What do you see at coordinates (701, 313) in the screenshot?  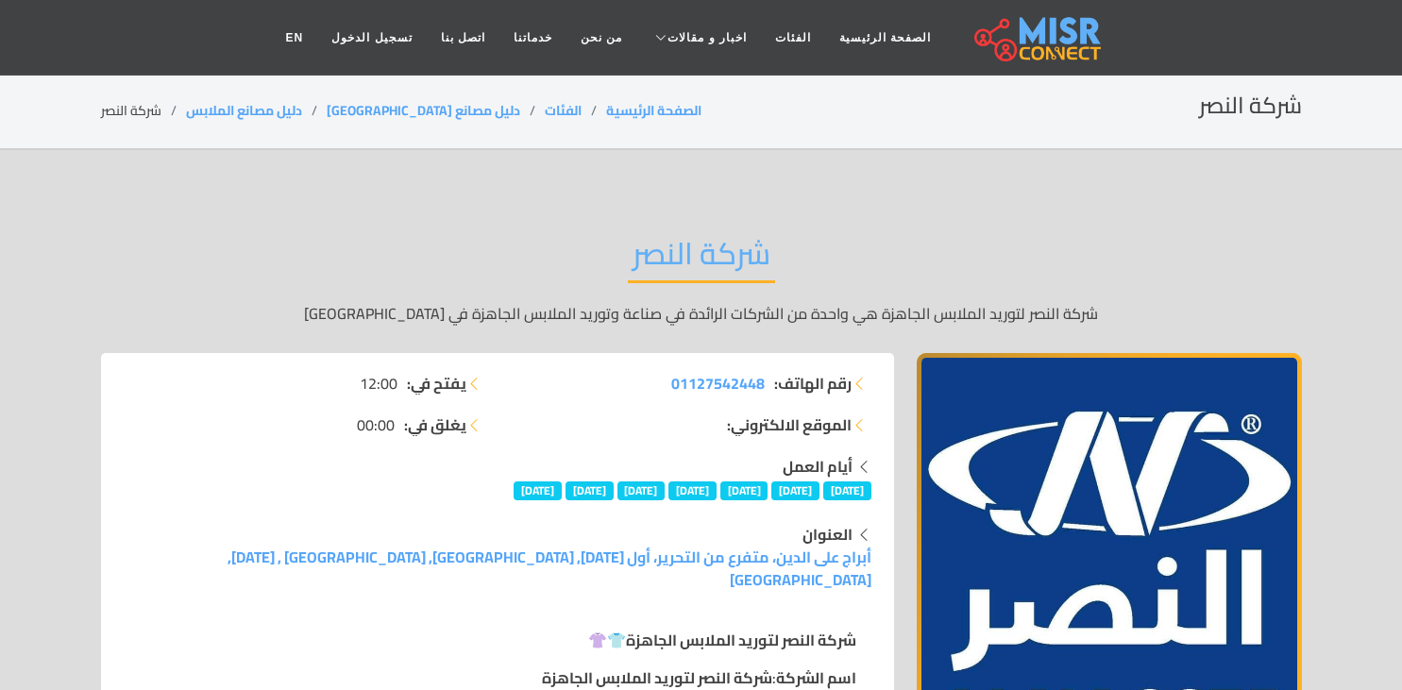 I see `p: شركة النصر لتوريد الملابس الجاهزة هي واحدة من الشركات الرائدة في صناعة وتوريد الملابس الجاهزة في ...` at bounding box center [701, 313].